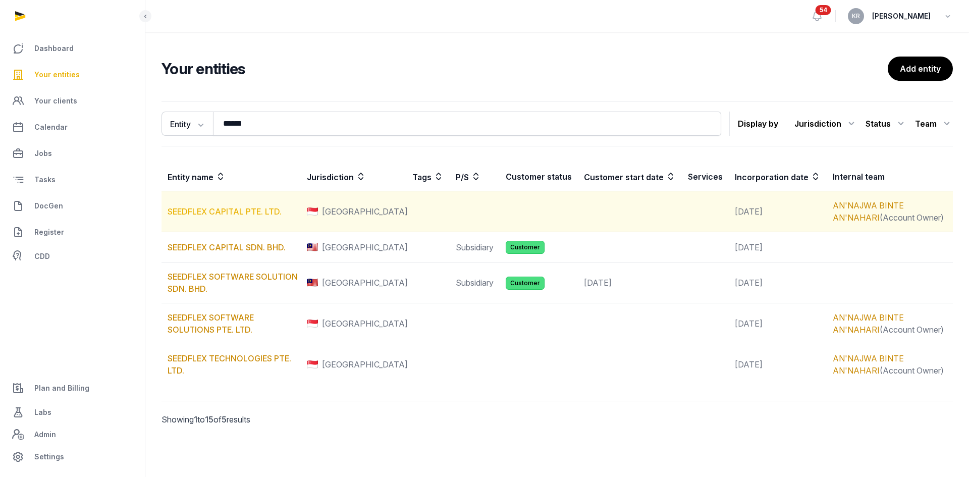  Describe the element at coordinates (195, 420) in the screenshot. I see `span: 1` at that location.